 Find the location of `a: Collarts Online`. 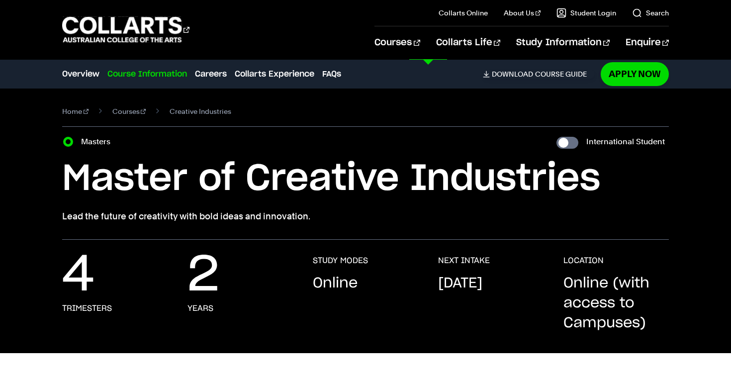

a: Collarts Online is located at coordinates (463, 13).